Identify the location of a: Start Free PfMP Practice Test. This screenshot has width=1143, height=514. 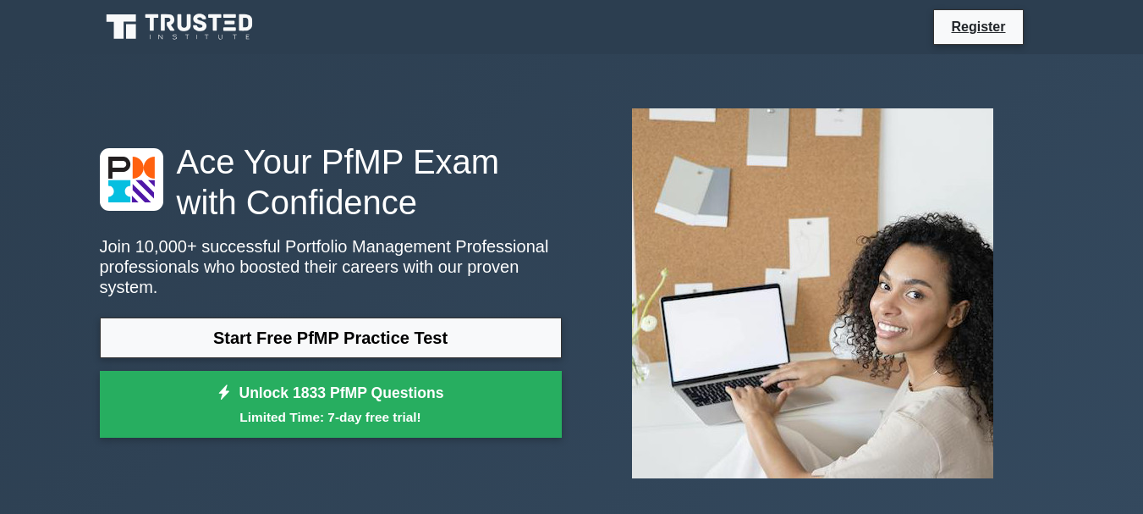
(331, 338).